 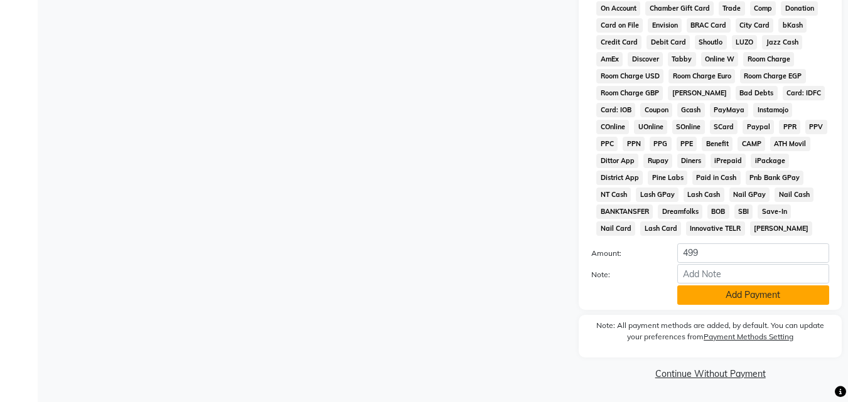 I want to click on span: Gcash, so click(x=691, y=110).